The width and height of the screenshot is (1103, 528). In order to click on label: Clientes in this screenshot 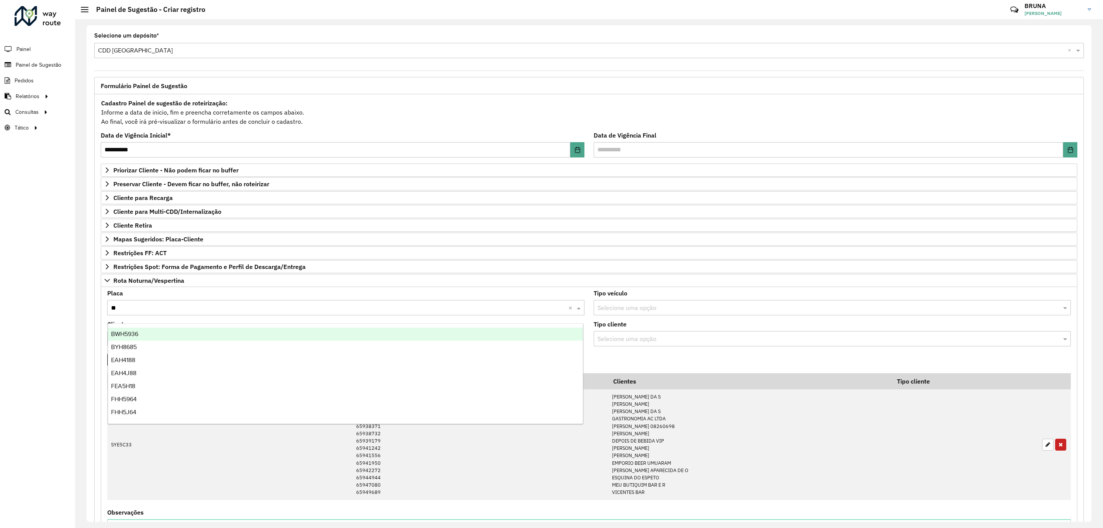, I will do `click(119, 324)`.